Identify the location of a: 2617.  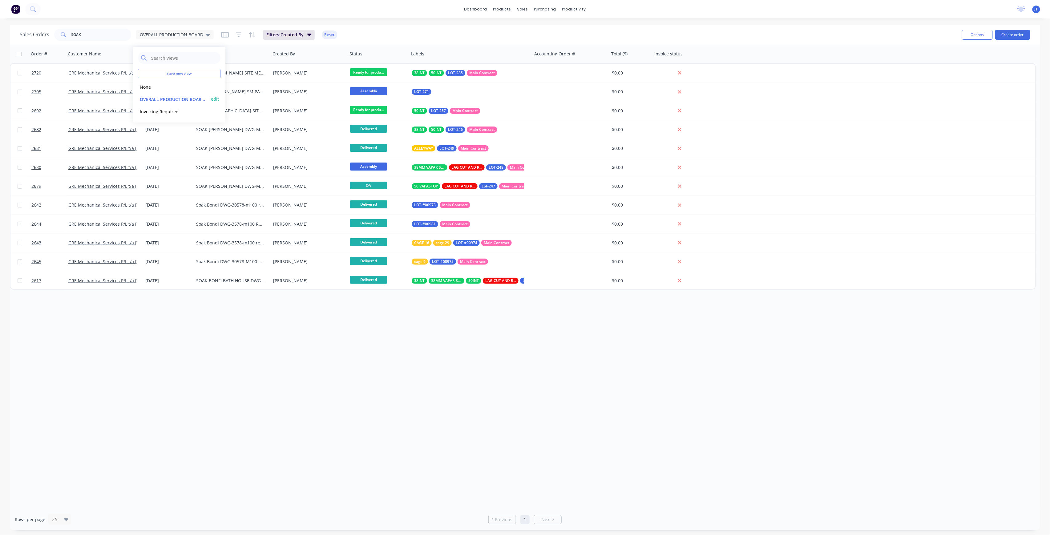
(50, 281).